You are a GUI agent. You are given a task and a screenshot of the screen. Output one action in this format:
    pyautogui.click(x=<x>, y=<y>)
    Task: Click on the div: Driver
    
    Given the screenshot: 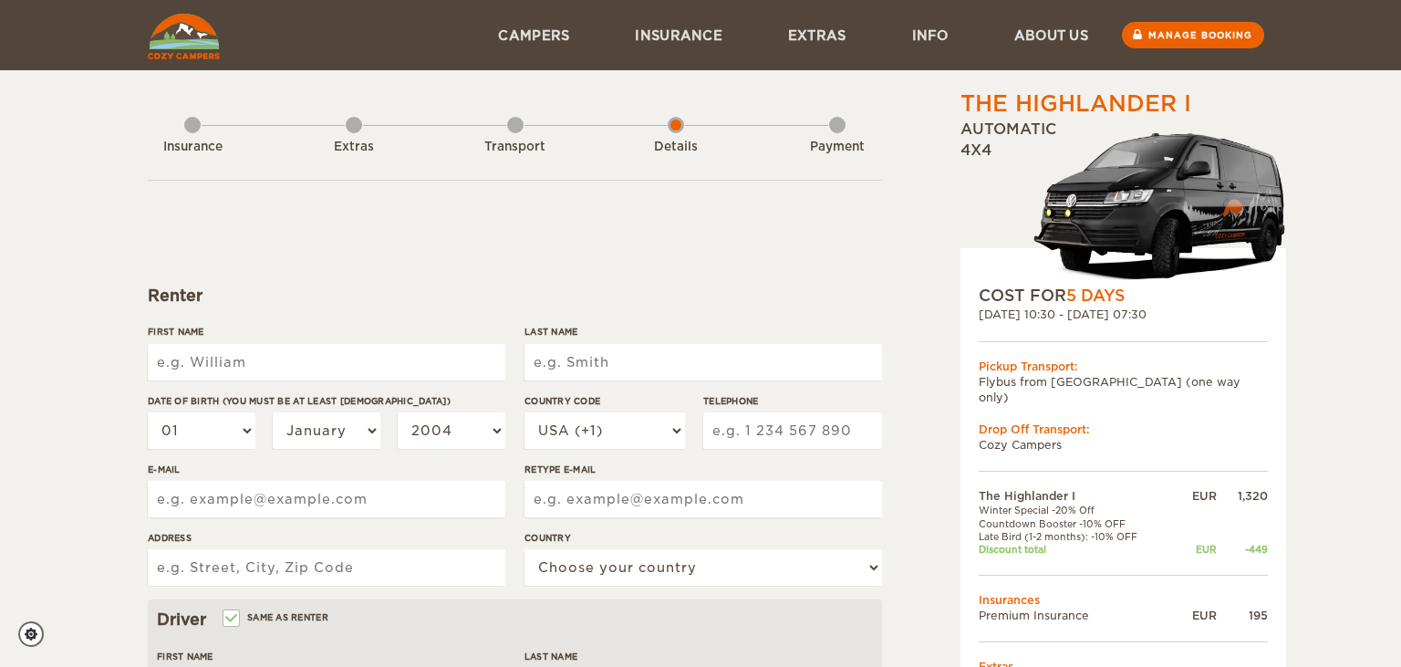 What is the action you would take?
    pyautogui.click(x=514, y=619)
    